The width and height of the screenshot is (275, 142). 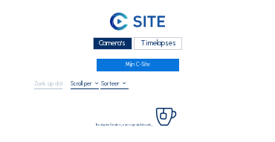 What do you see at coordinates (48, 83) in the screenshot?
I see `input: Zoek op datum 󰅀` at bounding box center [48, 83].